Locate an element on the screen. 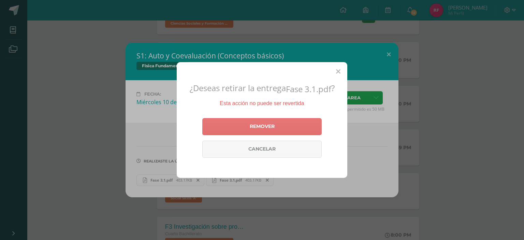 The image size is (524, 240). h2: ¿Deseas retirar la entrega ? is located at coordinates (262, 88).